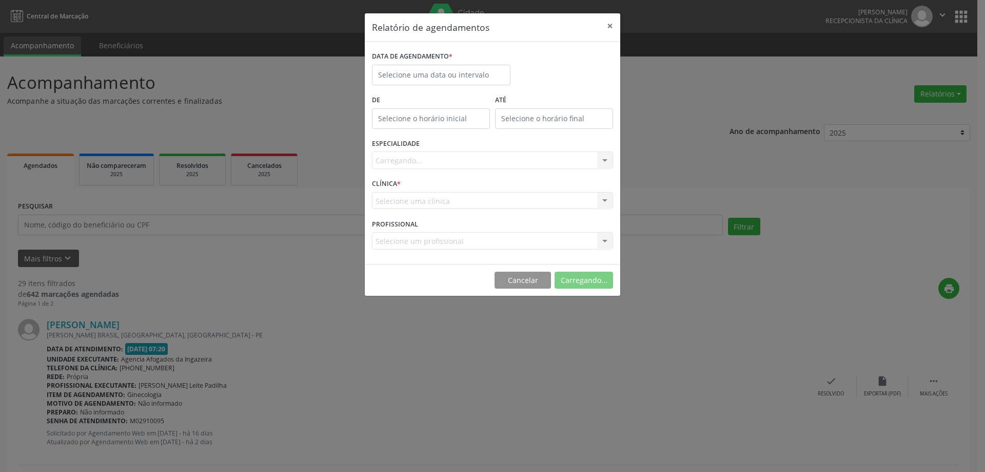  What do you see at coordinates (431, 27) in the screenshot?
I see `h5: Relatório de agendamentos` at bounding box center [431, 27].